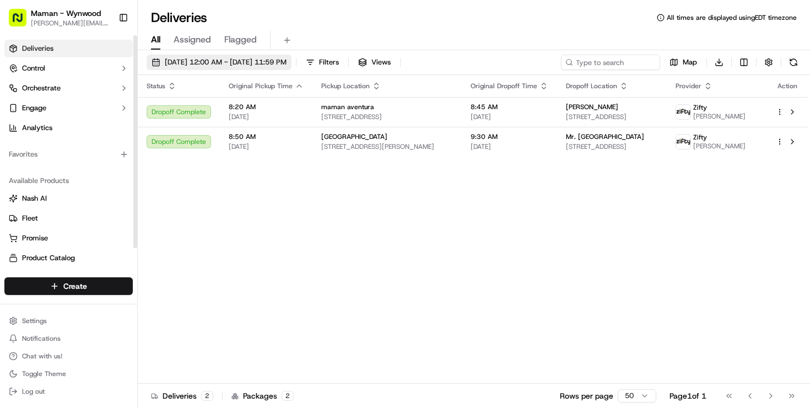 Image resolution: width=810 pixels, height=408 pixels. I want to click on button: Log out, so click(68, 391).